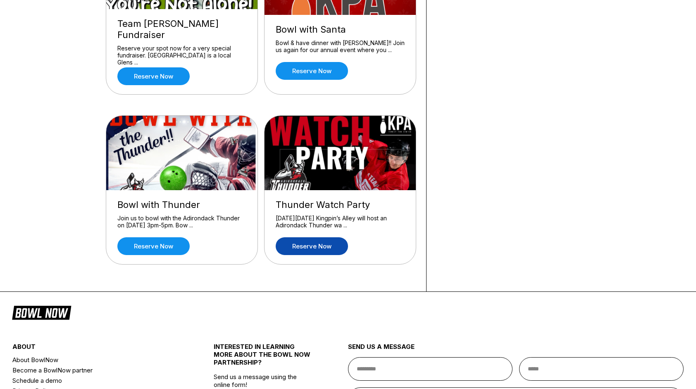  I want to click on div: INTERESTED IN LEARNING MORE ABOUT THE BOWL NOW PARTNERSHIP?, so click(264, 357).